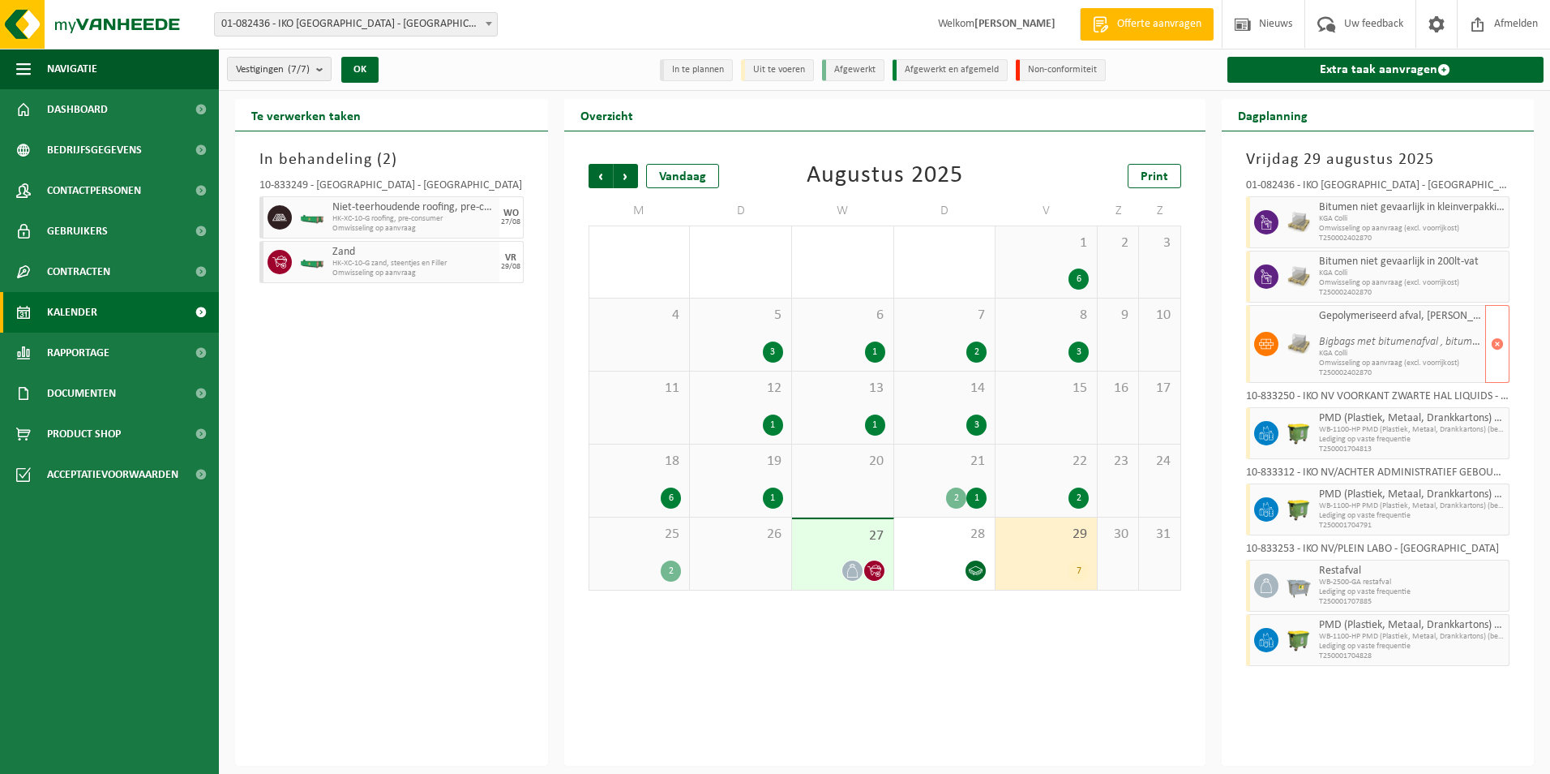 The image size is (1550, 774). What do you see at coordinates (1155, 177) in the screenshot?
I see `span: Print` at bounding box center [1155, 177].